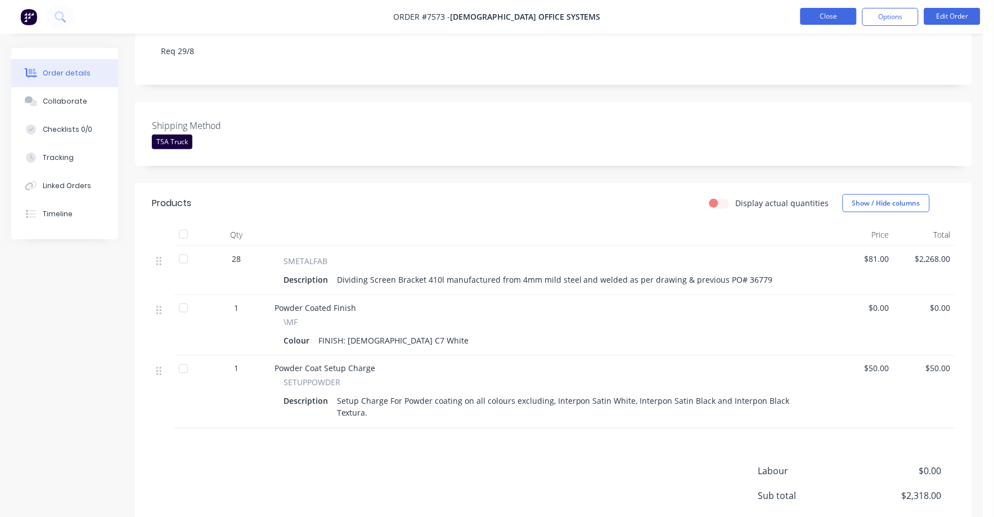  Describe the element at coordinates (924, 235) in the screenshot. I see `div: Total` at that location.